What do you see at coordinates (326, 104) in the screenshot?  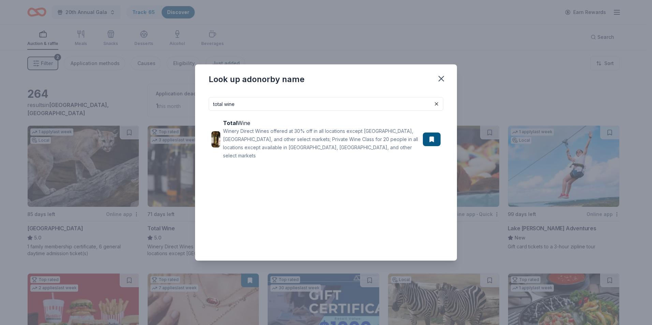 I see `input: Search` at bounding box center [326, 104].